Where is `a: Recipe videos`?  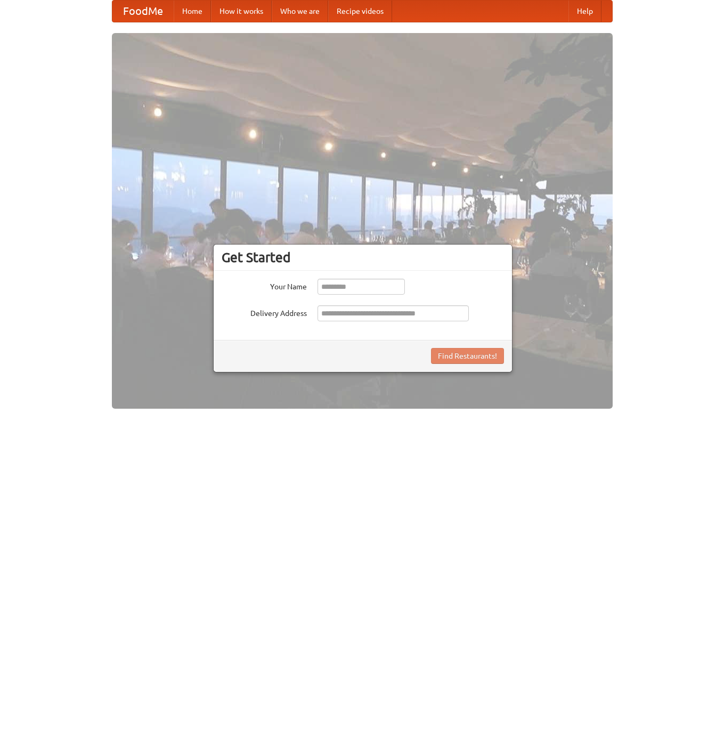 a: Recipe videos is located at coordinates (360, 11).